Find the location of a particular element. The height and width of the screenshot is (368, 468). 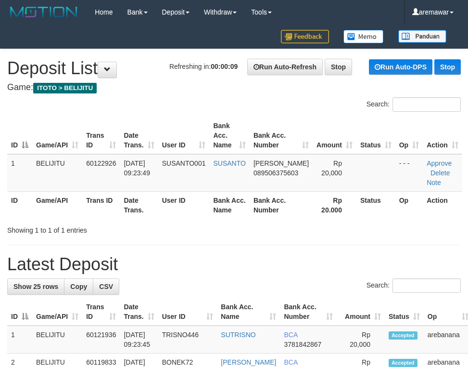

span: 60122926 is located at coordinates (101, 163).